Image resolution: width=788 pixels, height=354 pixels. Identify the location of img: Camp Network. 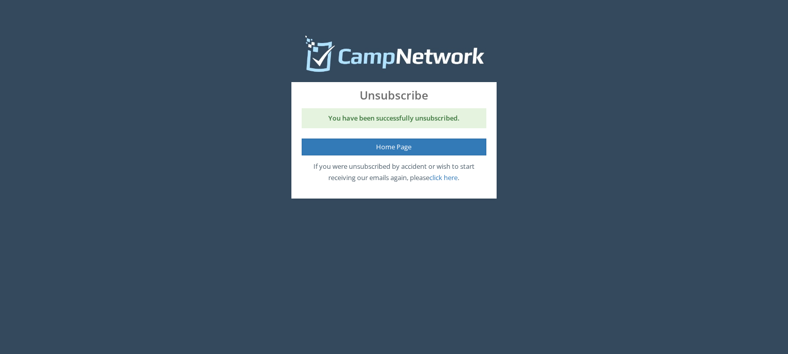
(393, 54).